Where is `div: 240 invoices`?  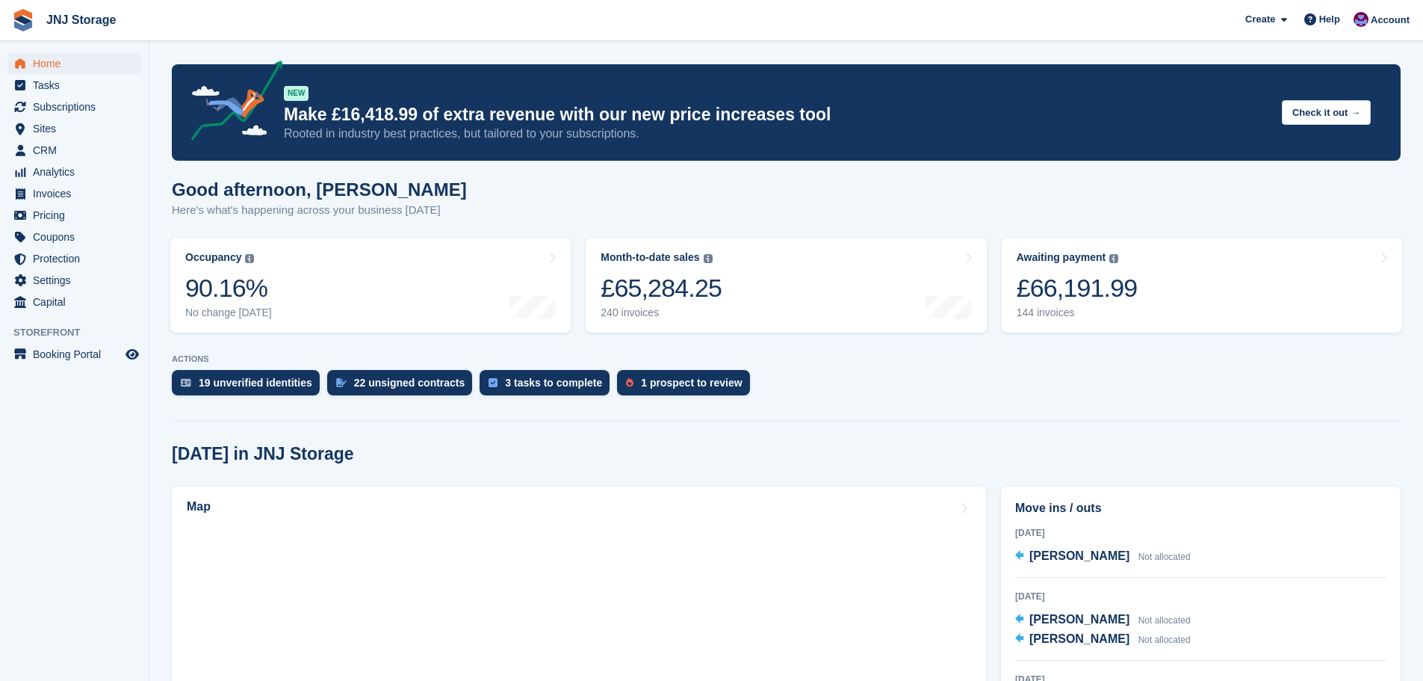
div: 240 invoices is located at coordinates (661, 312).